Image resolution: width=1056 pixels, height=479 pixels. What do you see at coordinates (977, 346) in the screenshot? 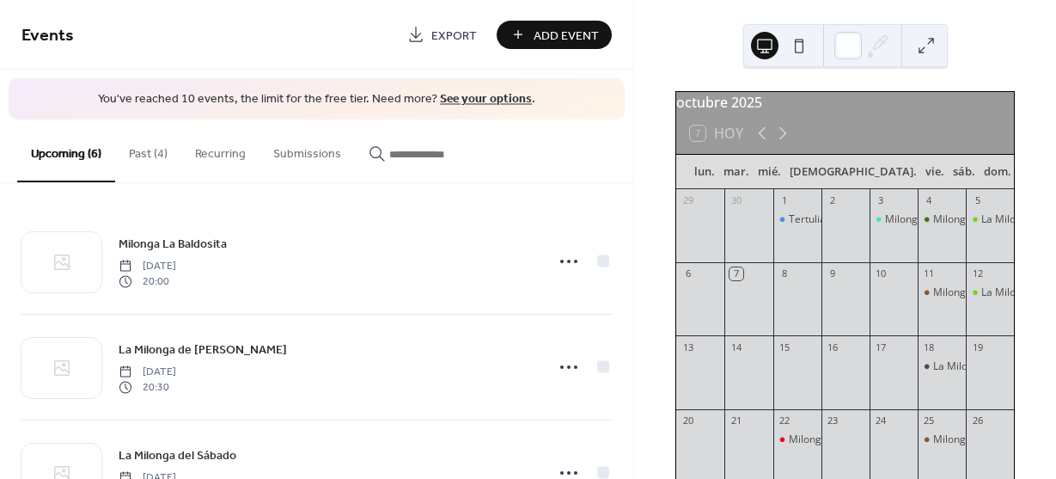
I see `div: 19` at bounding box center [977, 346].